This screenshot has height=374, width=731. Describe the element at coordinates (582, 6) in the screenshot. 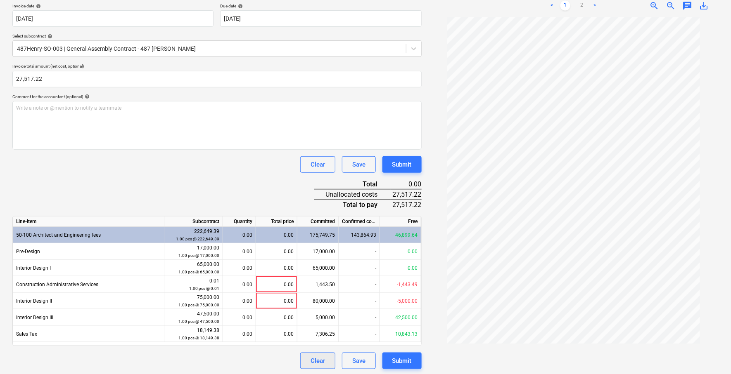

I see `a: Page 2` at that location.